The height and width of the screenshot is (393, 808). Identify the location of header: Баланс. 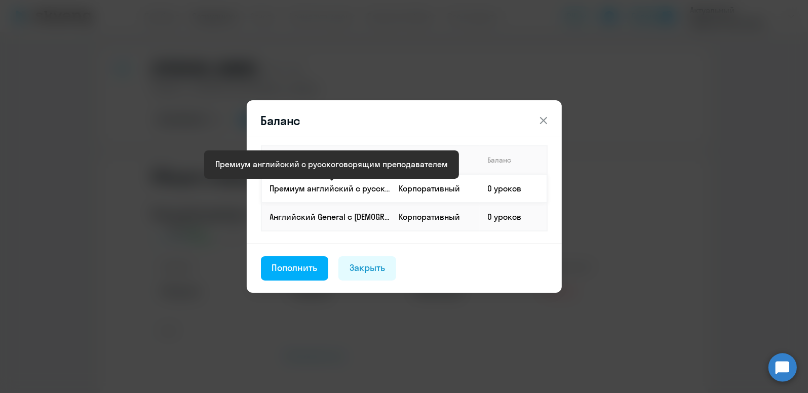
(404, 121).